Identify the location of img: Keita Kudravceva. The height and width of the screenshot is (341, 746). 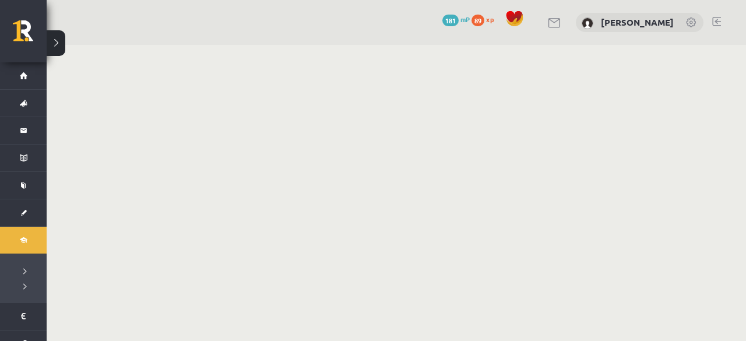
(587, 23).